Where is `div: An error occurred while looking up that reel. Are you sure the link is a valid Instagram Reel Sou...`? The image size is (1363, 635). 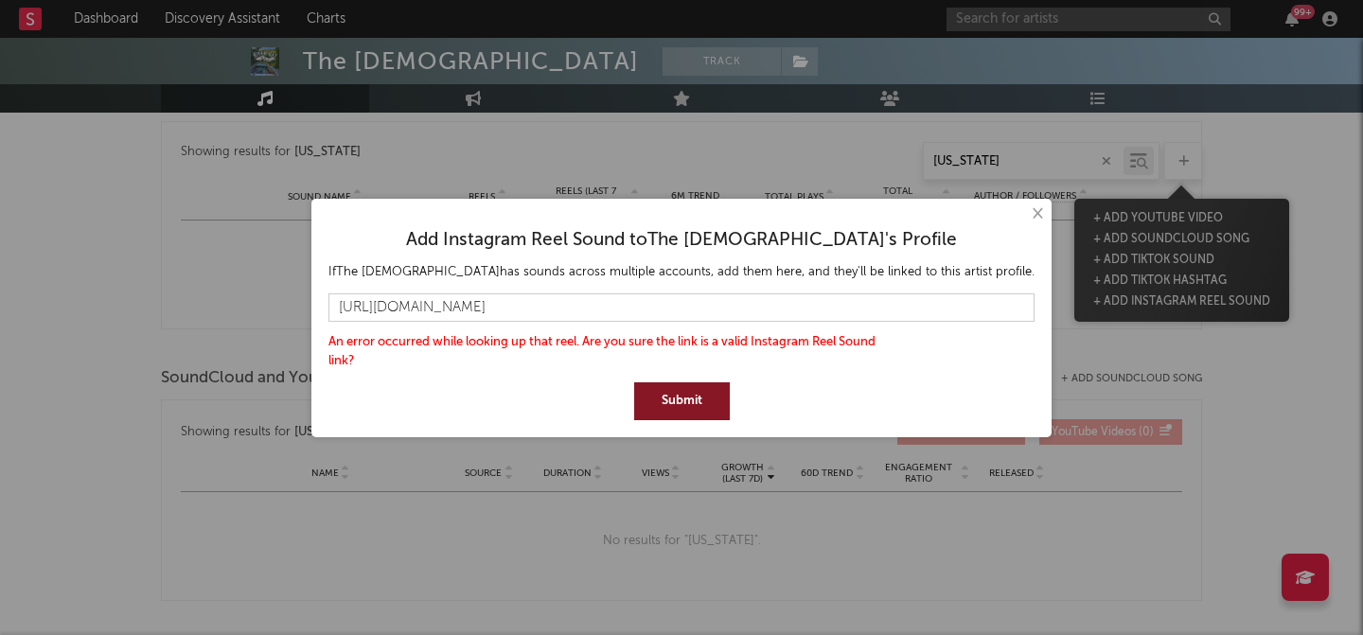
div: An error occurred while looking up that reel. Are you sure the link is a valid Instagram Reel Sou... is located at coordinates (612, 352).